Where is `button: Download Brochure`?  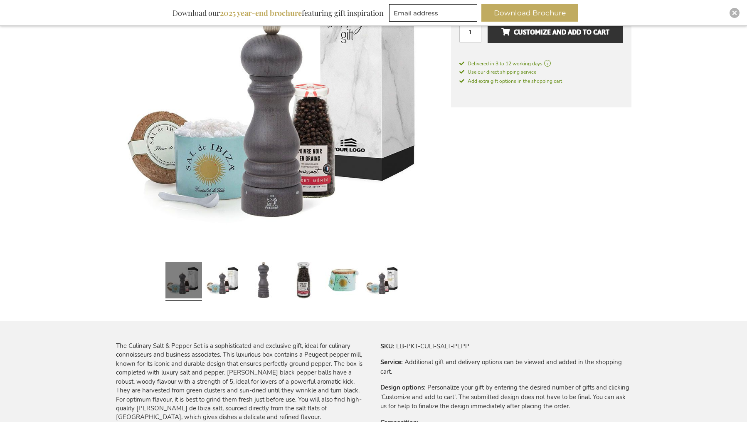
button: Download Brochure is located at coordinates (530, 13).